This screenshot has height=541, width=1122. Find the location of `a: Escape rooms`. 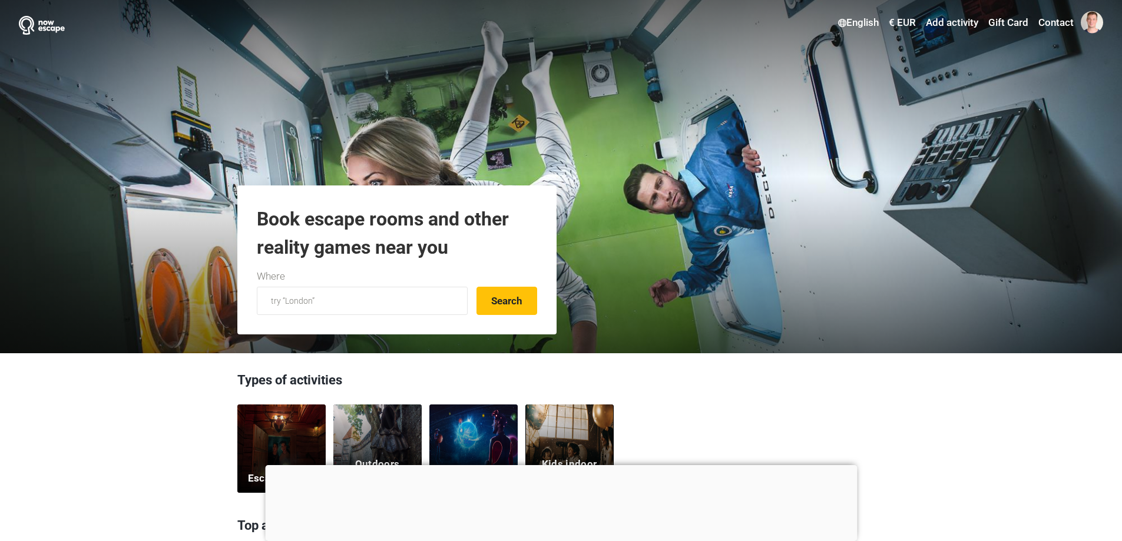

a: Escape rooms is located at coordinates (282, 449).